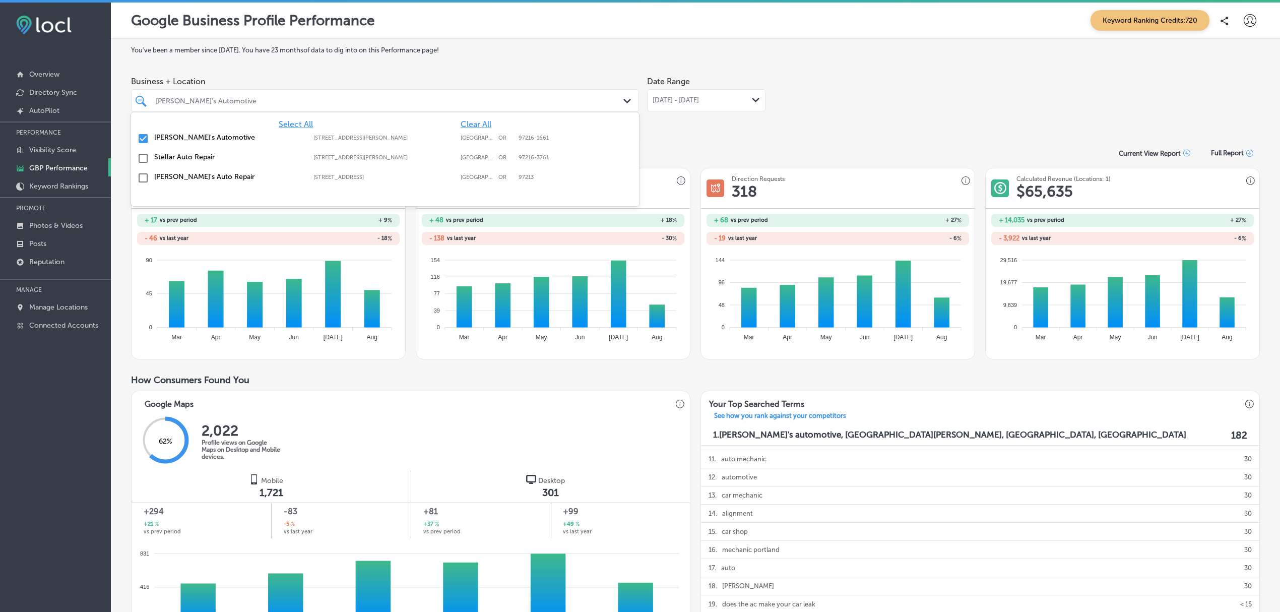  Describe the element at coordinates (145, 587) in the screenshot. I see `tspan: 416` at that location.